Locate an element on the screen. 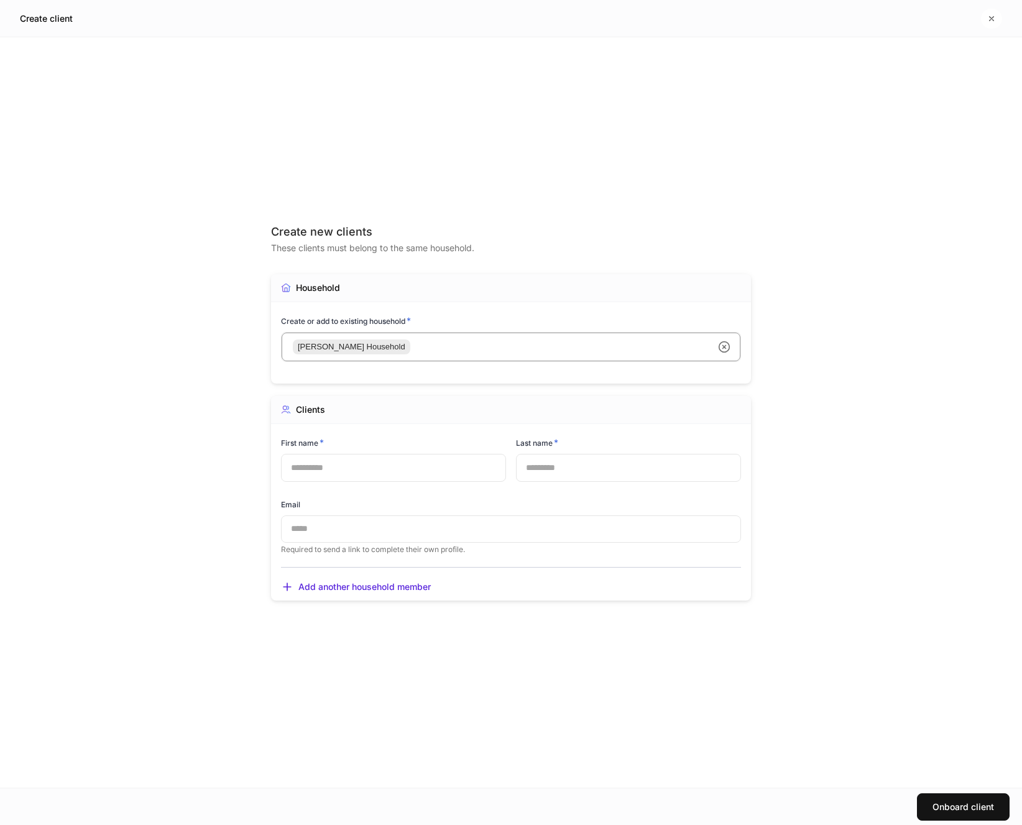 This screenshot has width=1022, height=825. h6: Email is located at coordinates (290, 504).